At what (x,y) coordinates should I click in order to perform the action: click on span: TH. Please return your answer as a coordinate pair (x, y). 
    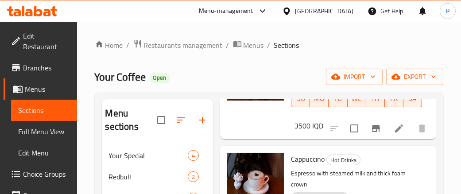
    Looking at the image, I should click on (376, 98).